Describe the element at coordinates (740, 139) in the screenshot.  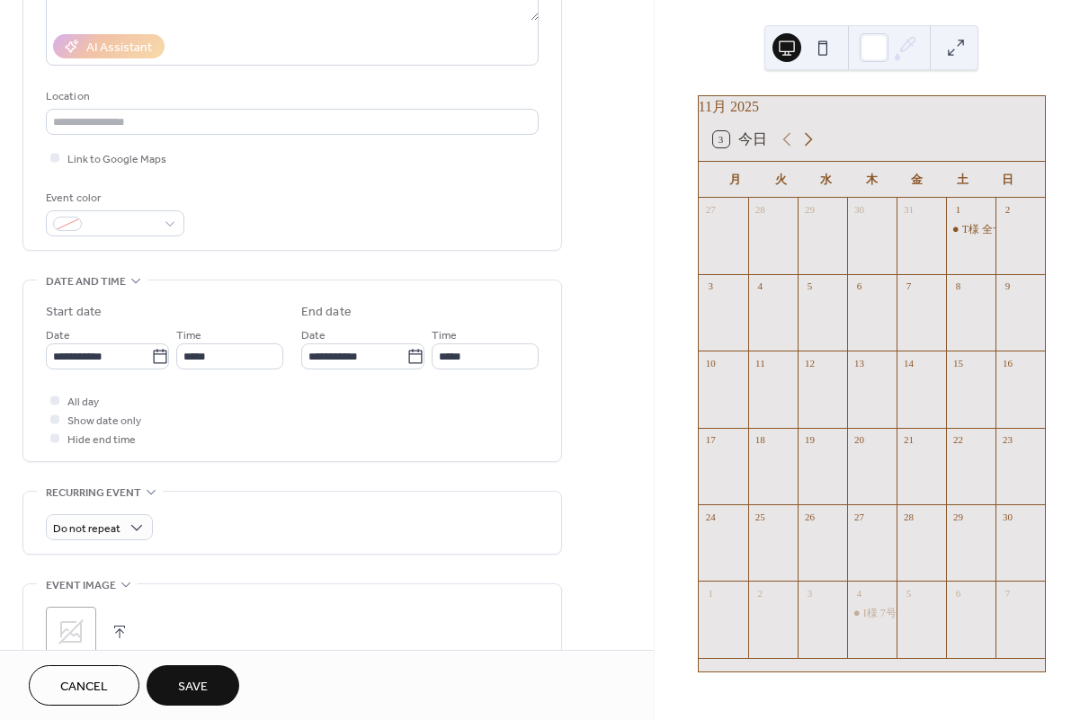
I see `button: 3今日` at that location.